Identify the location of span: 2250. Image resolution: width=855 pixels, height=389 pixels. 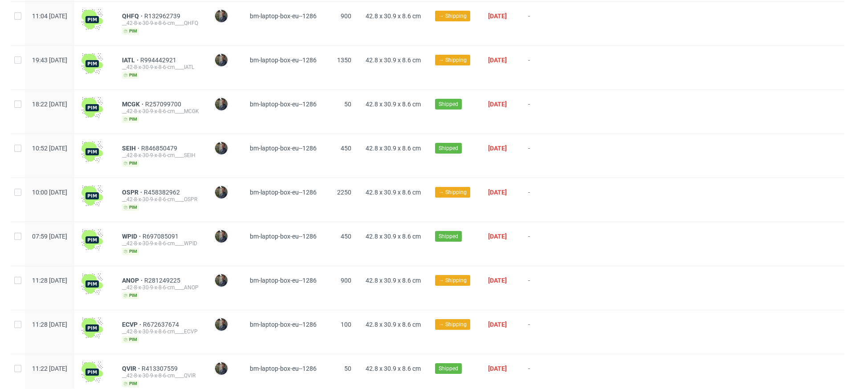
(344, 192).